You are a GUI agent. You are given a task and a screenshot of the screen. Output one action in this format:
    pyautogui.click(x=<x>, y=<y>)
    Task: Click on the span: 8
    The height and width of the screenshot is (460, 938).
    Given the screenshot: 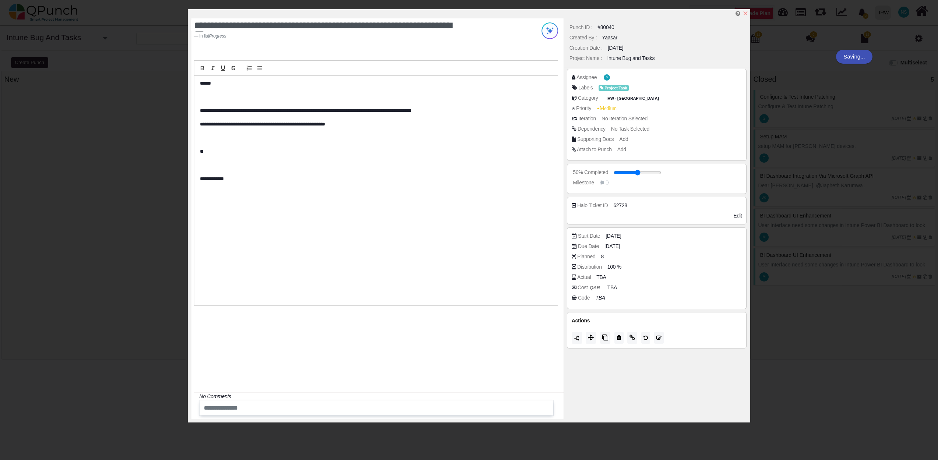 What is the action you would take?
    pyautogui.click(x=602, y=257)
    